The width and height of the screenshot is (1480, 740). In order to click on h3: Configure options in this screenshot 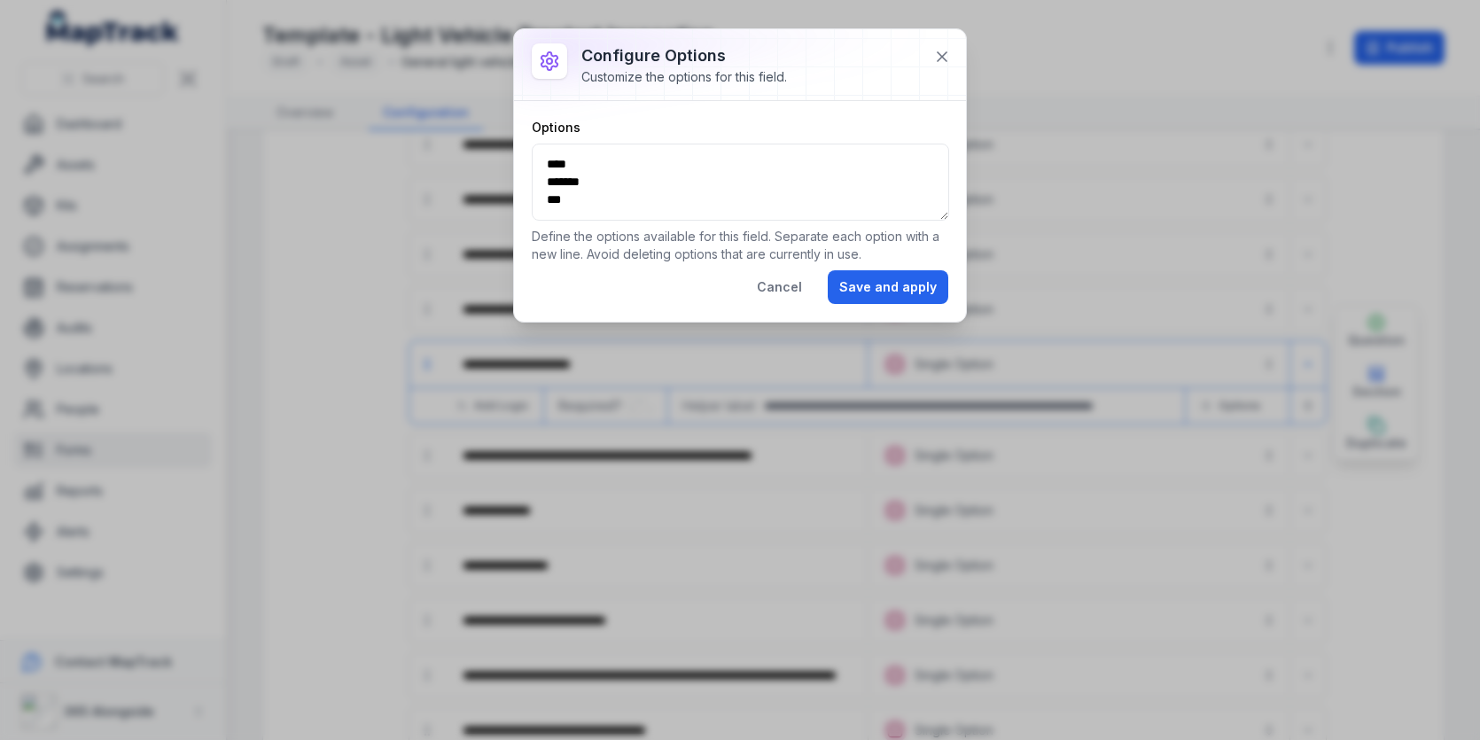, I will do `click(684, 56)`.